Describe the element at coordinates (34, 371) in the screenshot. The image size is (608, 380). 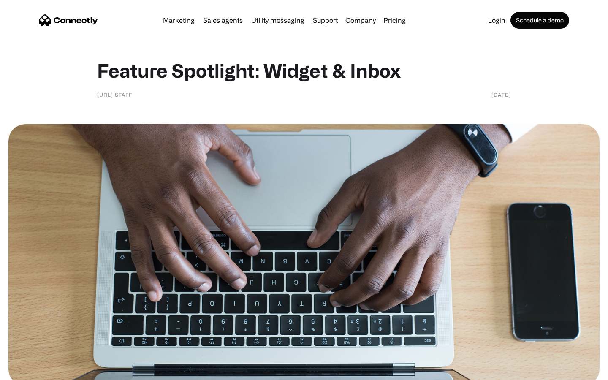
I see `ul: Language list` at that location.